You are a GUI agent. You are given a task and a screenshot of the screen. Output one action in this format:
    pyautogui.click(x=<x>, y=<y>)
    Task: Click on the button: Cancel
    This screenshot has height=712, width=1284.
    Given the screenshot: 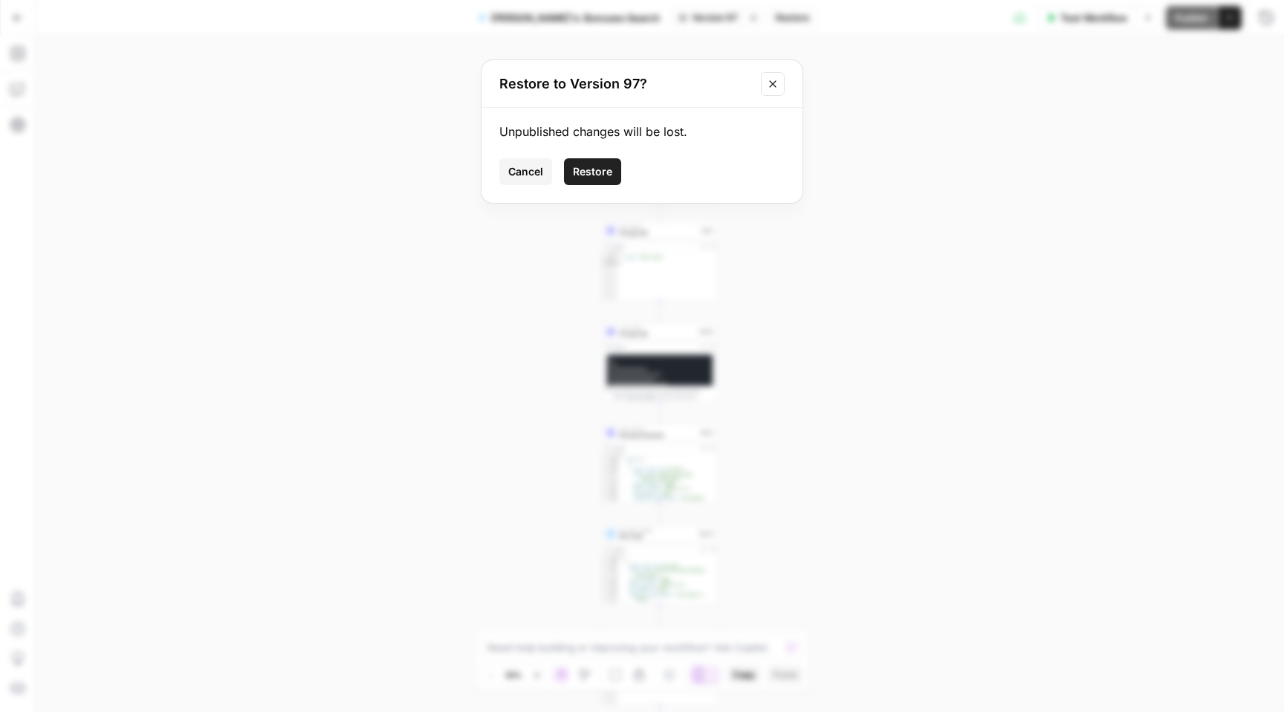 What is the action you would take?
    pyautogui.click(x=525, y=172)
    